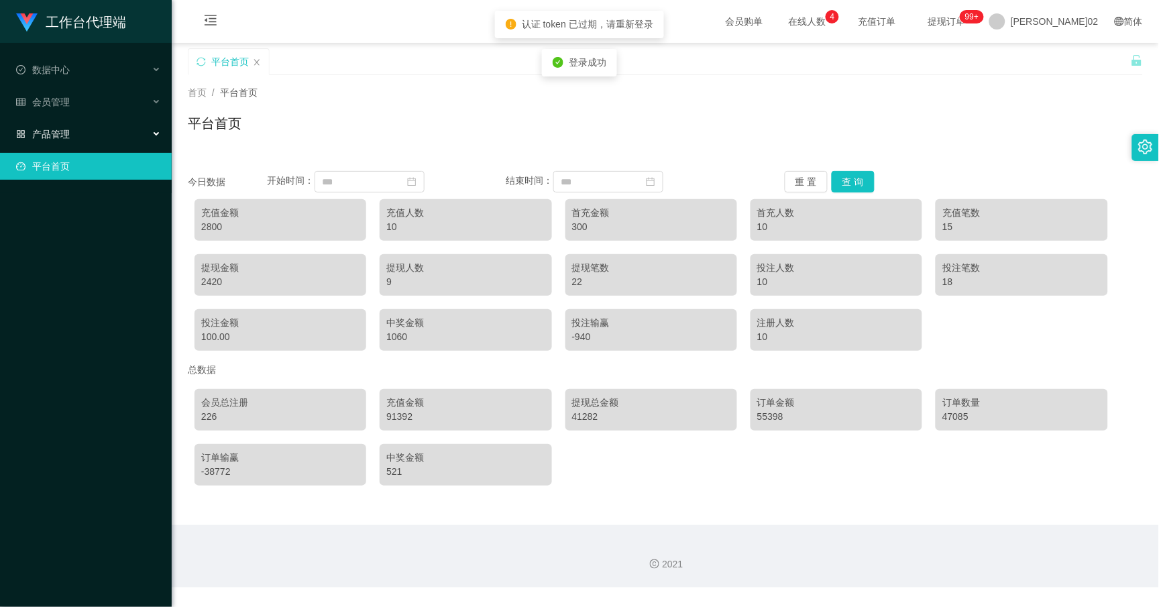  I want to click on div: 2800, so click(280, 227).